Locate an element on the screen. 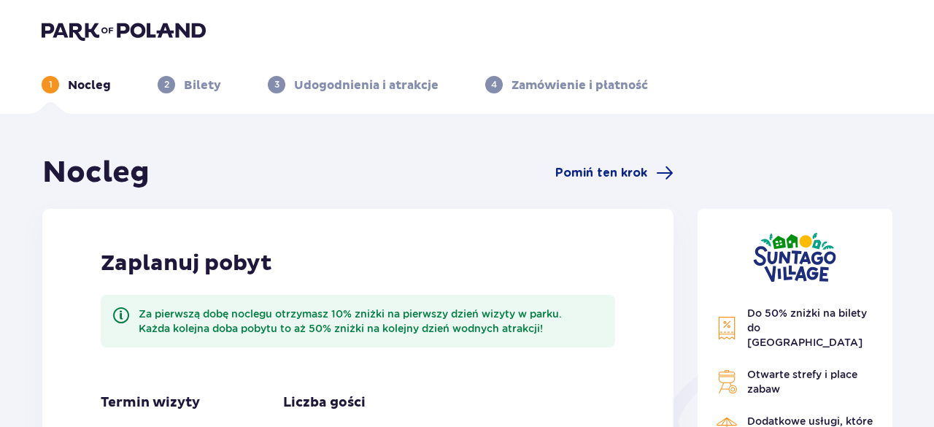 This screenshot has width=934, height=427. p: 3 is located at coordinates (277, 85).